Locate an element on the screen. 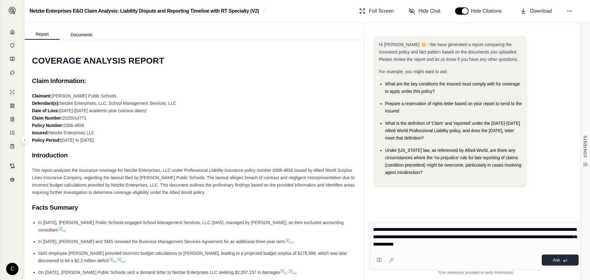 This screenshot has width=590, height=280. button: Ask is located at coordinates (560, 260).